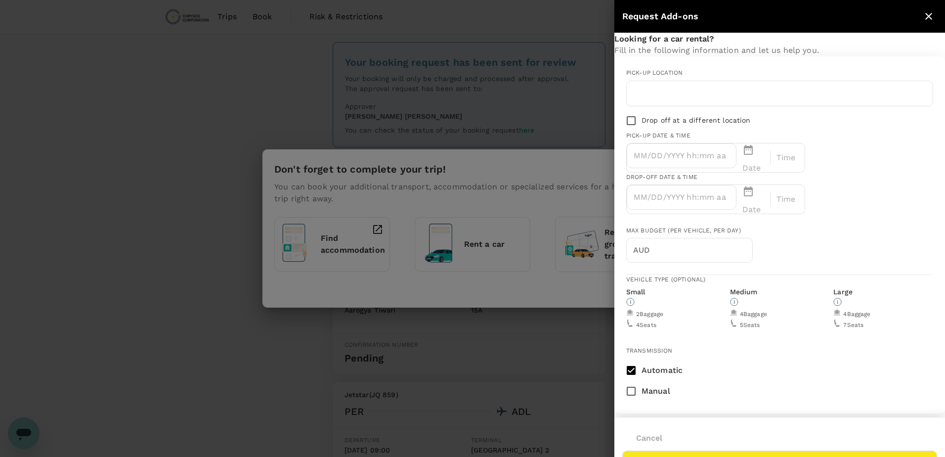  Describe the element at coordinates (703, 73) in the screenshot. I see `div: Pick-up location` at that location.